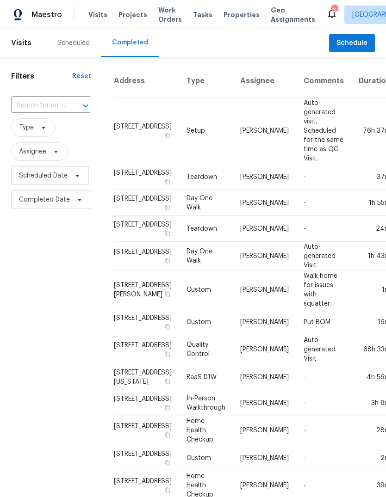 The image size is (386, 497). What do you see at coordinates (203, 15) in the screenshot?
I see `span: Tasks` at bounding box center [203, 15].